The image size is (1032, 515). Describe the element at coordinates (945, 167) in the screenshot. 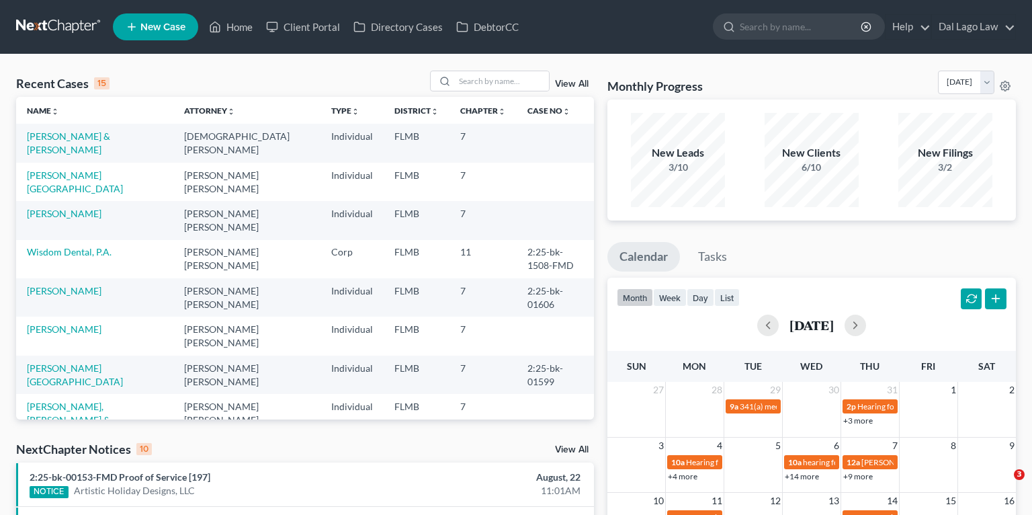

I see `div: 3/2` at that location.